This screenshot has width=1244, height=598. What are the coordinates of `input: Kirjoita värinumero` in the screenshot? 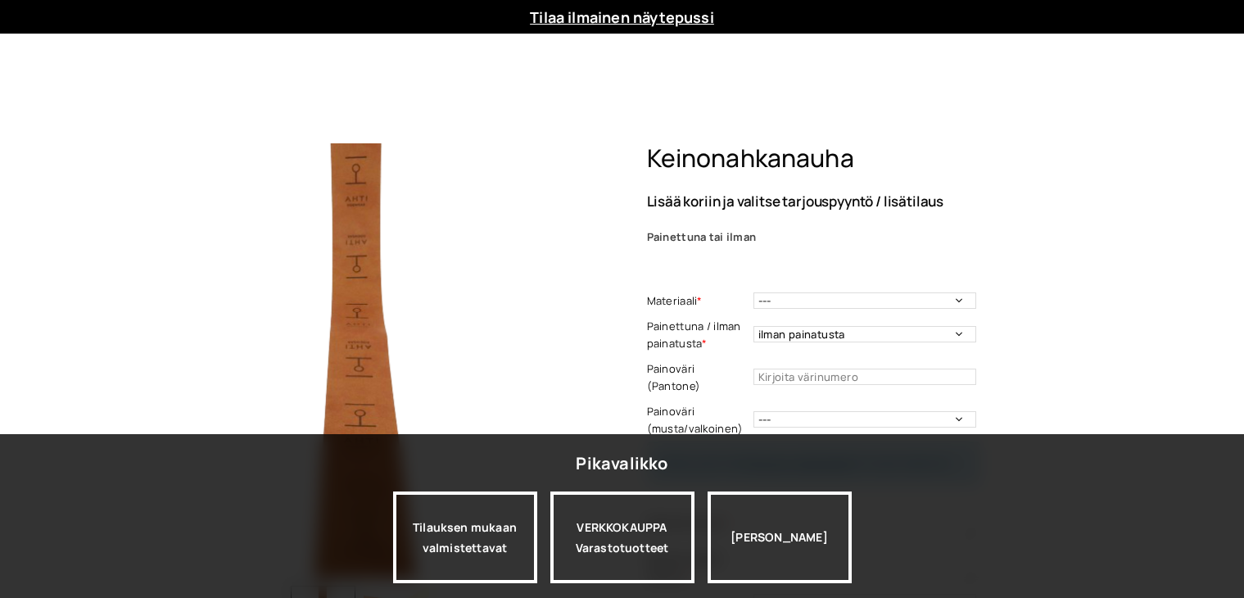 It's located at (865, 377).